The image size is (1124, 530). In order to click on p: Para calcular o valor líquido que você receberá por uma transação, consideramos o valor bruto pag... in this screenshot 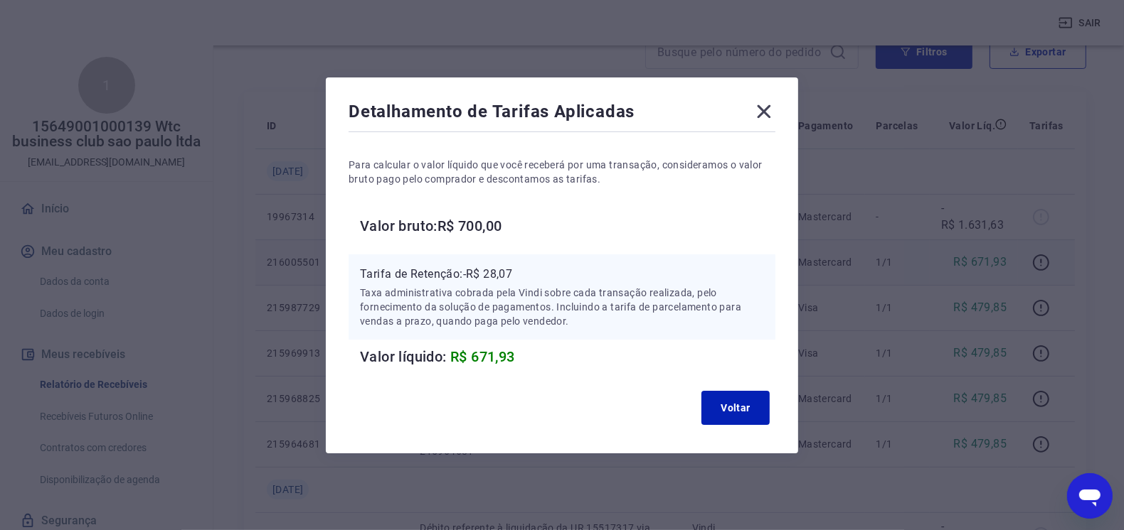, I will do `click(562, 172)`.